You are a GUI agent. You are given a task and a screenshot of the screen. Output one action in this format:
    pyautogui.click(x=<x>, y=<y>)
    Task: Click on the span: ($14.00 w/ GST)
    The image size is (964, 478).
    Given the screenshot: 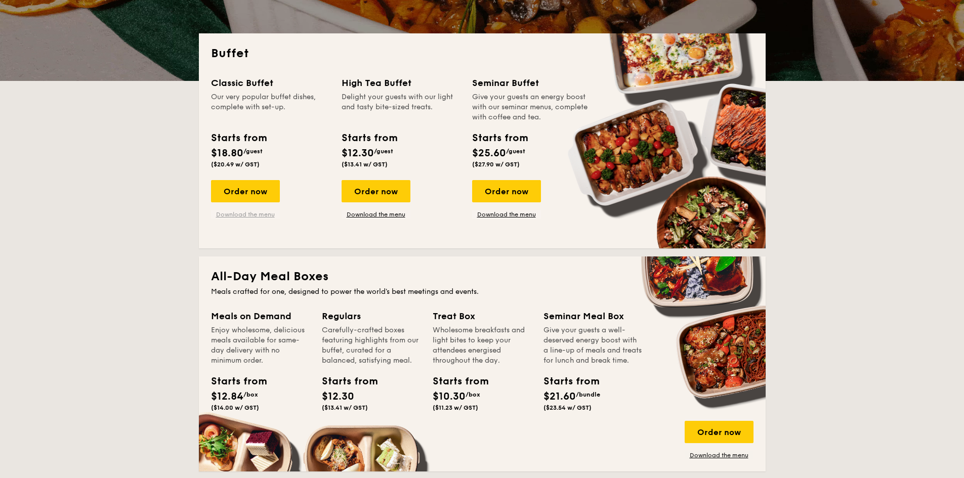 What is the action you would take?
    pyautogui.click(x=235, y=408)
    